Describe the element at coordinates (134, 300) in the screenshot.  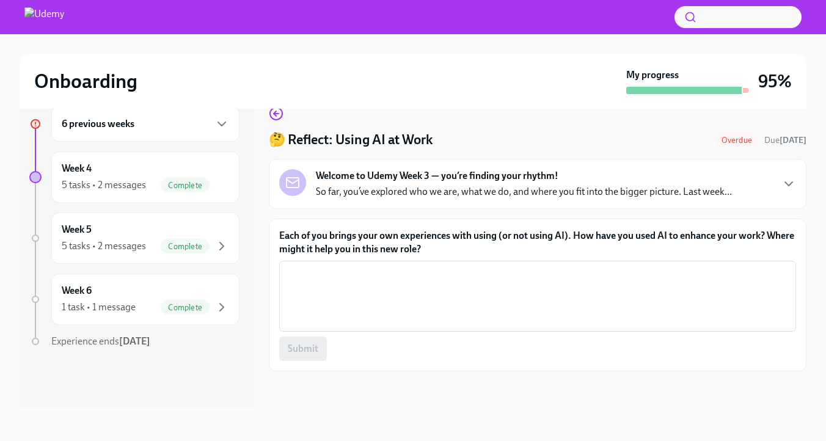
I see `a: Week 61 task • 1 messageComplete` at that location.